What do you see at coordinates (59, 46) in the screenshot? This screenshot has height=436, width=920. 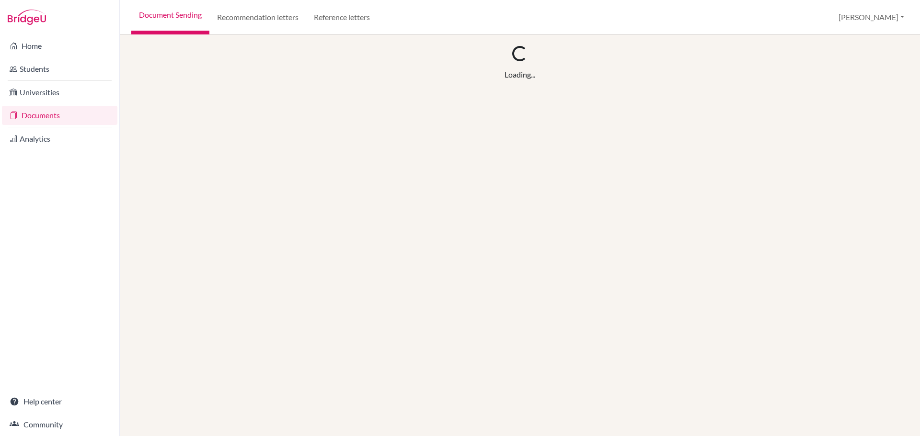 I see `a: Home` at bounding box center [59, 46].